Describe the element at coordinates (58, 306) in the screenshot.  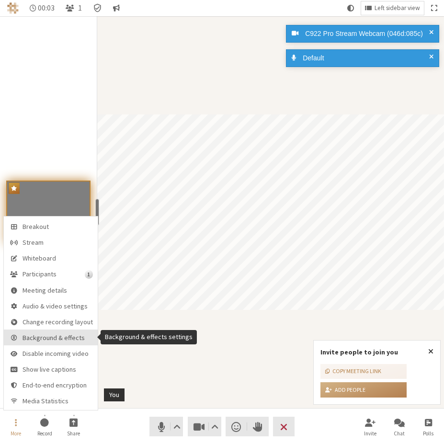
I see `span: Audio & video settings` at that location.